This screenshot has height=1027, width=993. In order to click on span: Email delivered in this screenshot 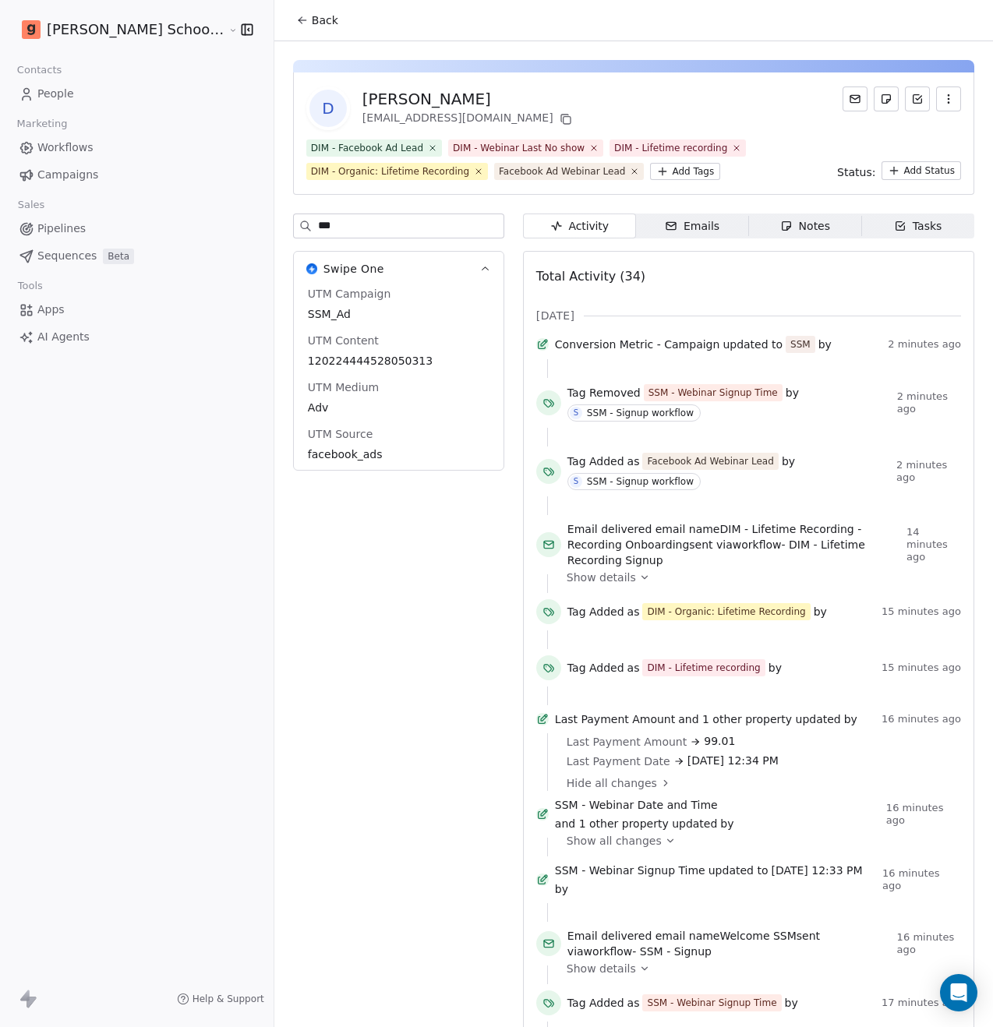, I will do `click(610, 529)`.